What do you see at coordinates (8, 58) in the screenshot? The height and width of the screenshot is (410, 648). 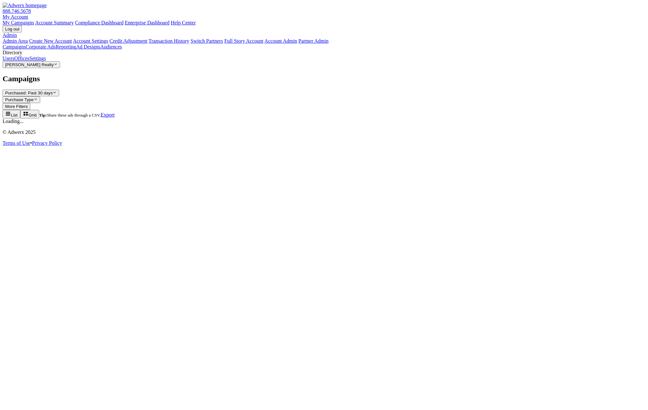 I see `a: Users` at bounding box center [8, 58].